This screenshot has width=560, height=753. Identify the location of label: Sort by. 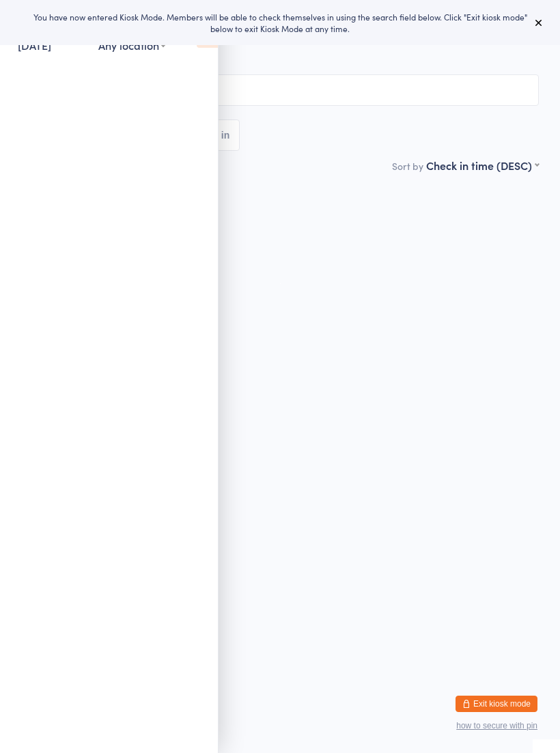
(407, 166).